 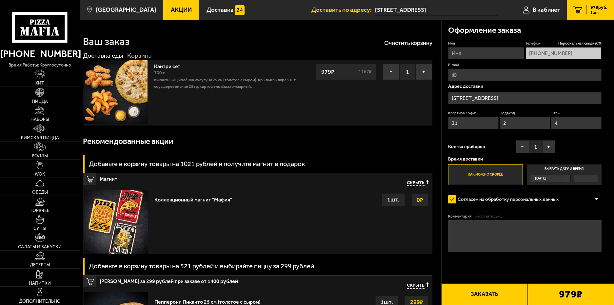 What do you see at coordinates (40, 302) in the screenshot?
I see `span: Дополнительно` at bounding box center [40, 302].